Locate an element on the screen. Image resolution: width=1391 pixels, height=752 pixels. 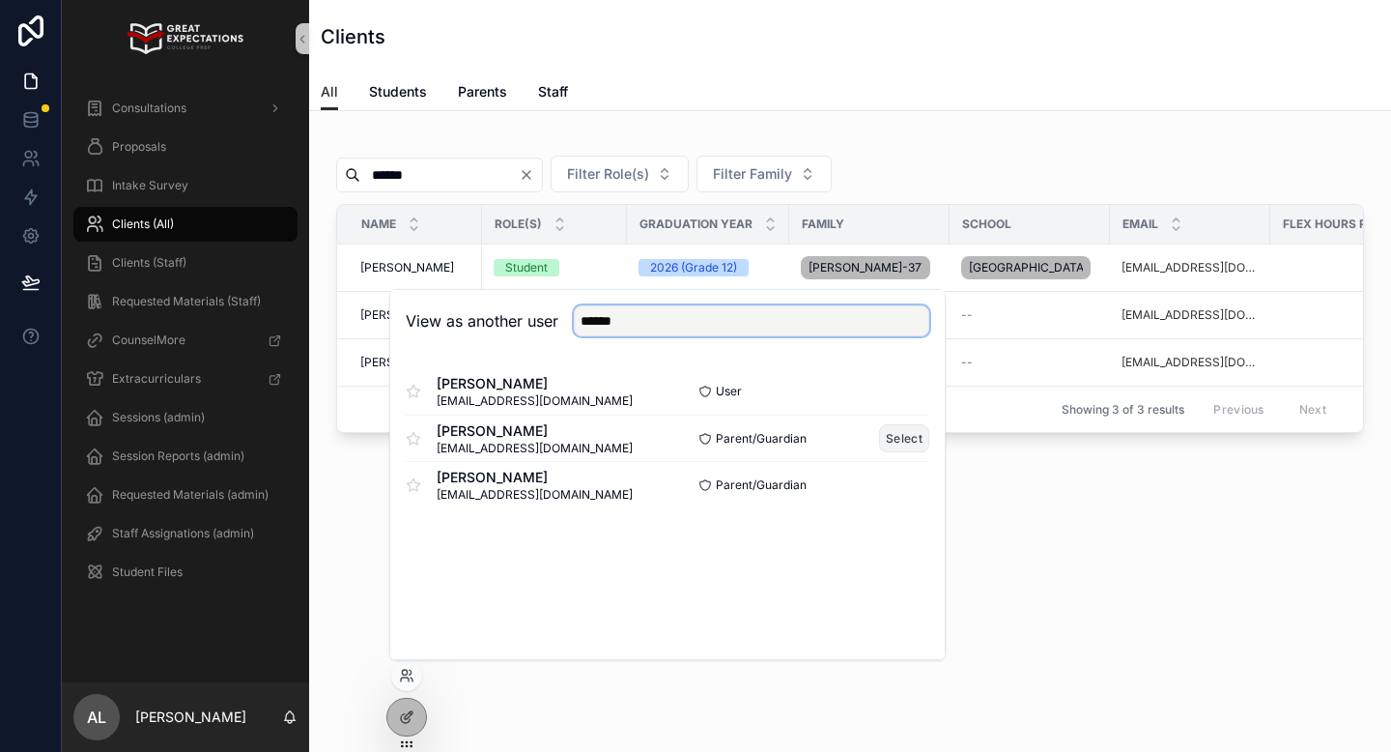
a: Staff Assignations (admin) is located at coordinates (186, 533).